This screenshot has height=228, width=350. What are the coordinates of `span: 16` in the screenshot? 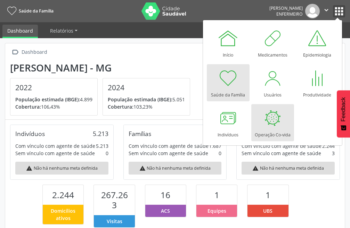 It's located at (165, 195).